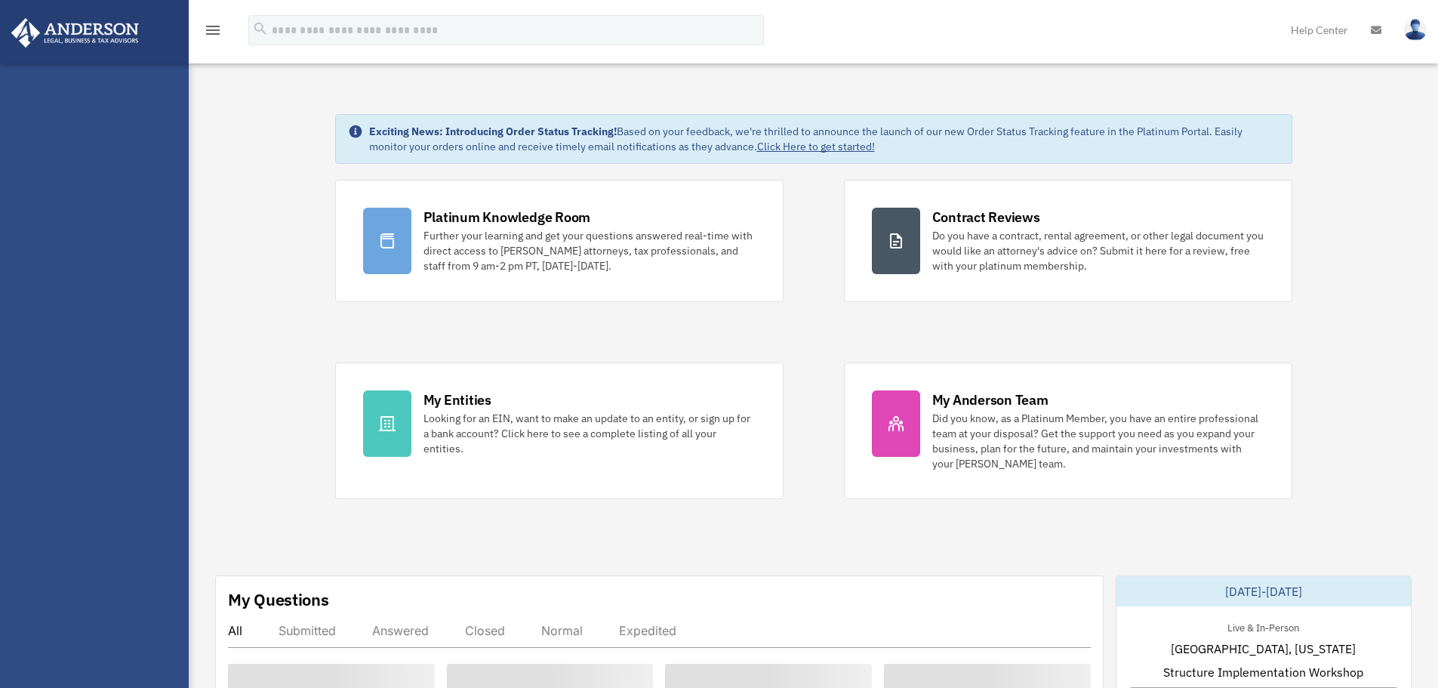 This screenshot has height=688, width=1438. I want to click on div: Live & In-Person, so click(1263, 626).